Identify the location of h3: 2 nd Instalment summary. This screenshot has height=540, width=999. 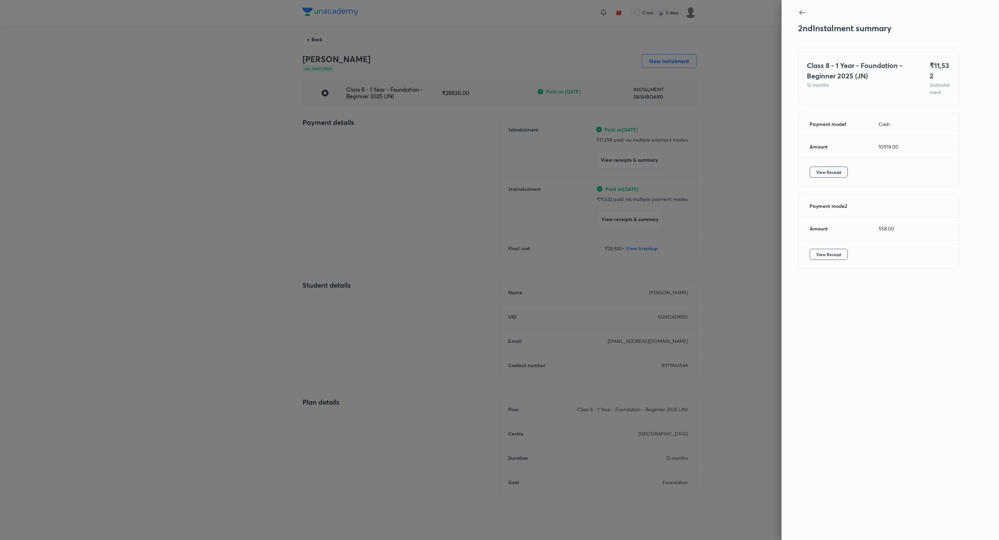
(845, 28).